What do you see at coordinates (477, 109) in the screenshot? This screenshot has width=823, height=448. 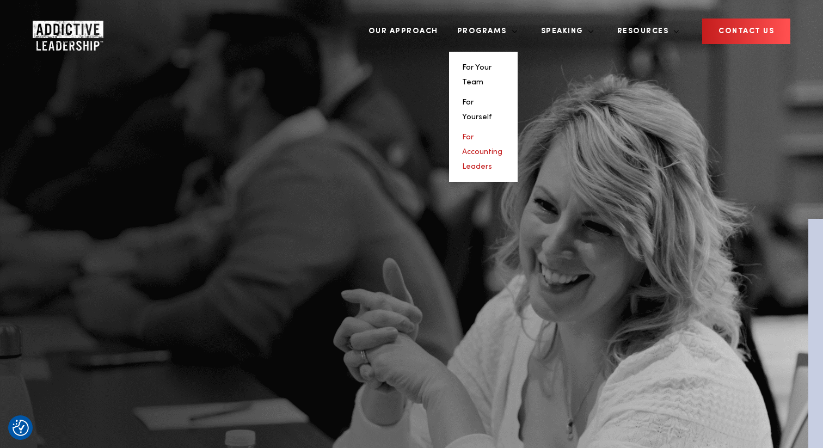 I see `a: For Yourself` at bounding box center [477, 109].